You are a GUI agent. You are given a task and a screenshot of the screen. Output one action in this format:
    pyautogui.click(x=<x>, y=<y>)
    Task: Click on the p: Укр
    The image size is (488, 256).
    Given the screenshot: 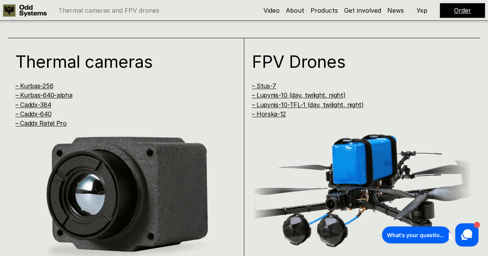 What is the action you would take?
    pyautogui.click(x=422, y=10)
    